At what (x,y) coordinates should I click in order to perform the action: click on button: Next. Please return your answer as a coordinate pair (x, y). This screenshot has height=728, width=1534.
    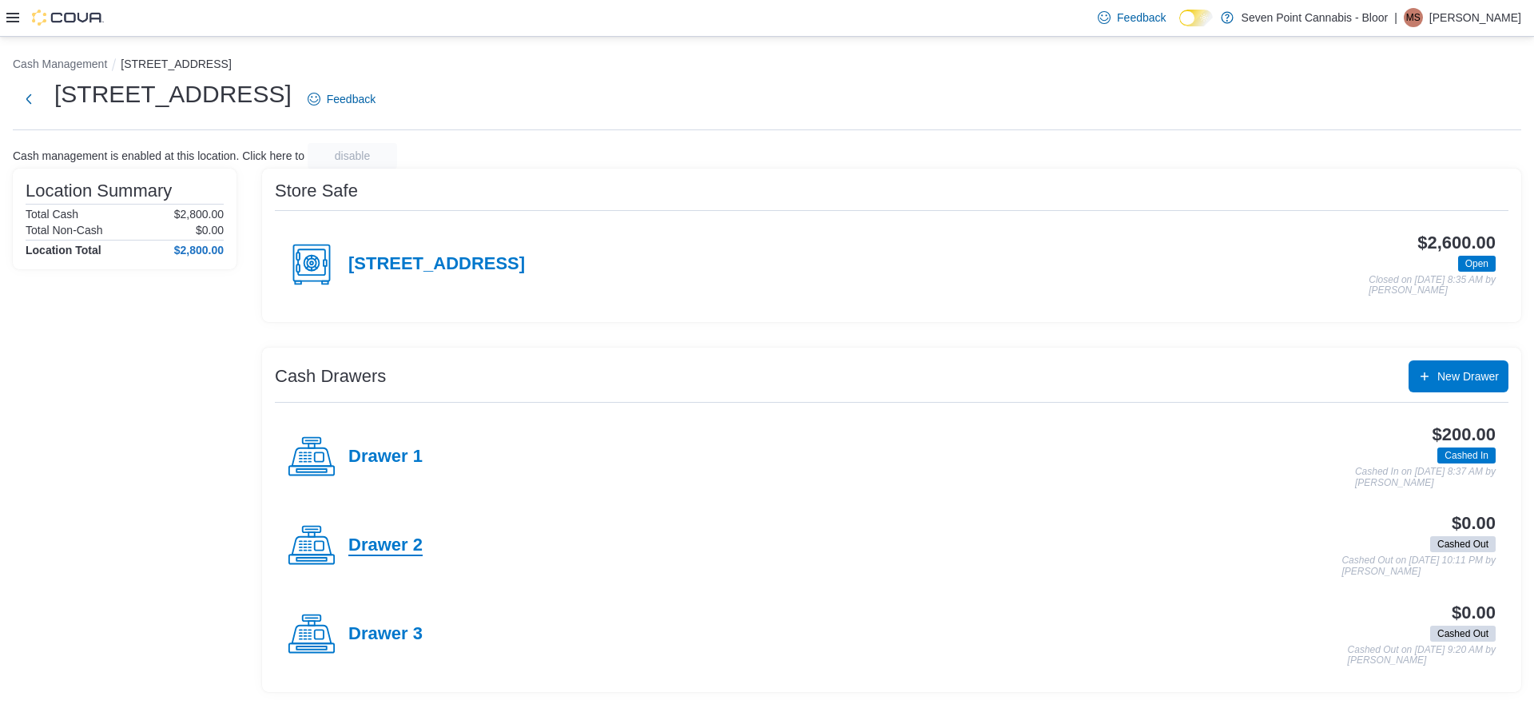
    Looking at the image, I should click on (29, 99).